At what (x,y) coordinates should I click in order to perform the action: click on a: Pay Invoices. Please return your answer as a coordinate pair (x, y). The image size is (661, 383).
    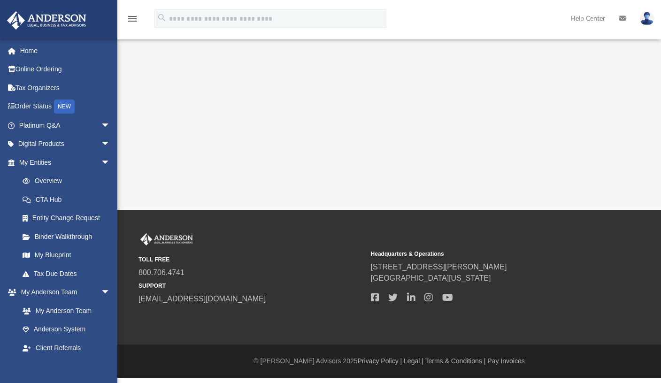
    Looking at the image, I should click on (506, 361).